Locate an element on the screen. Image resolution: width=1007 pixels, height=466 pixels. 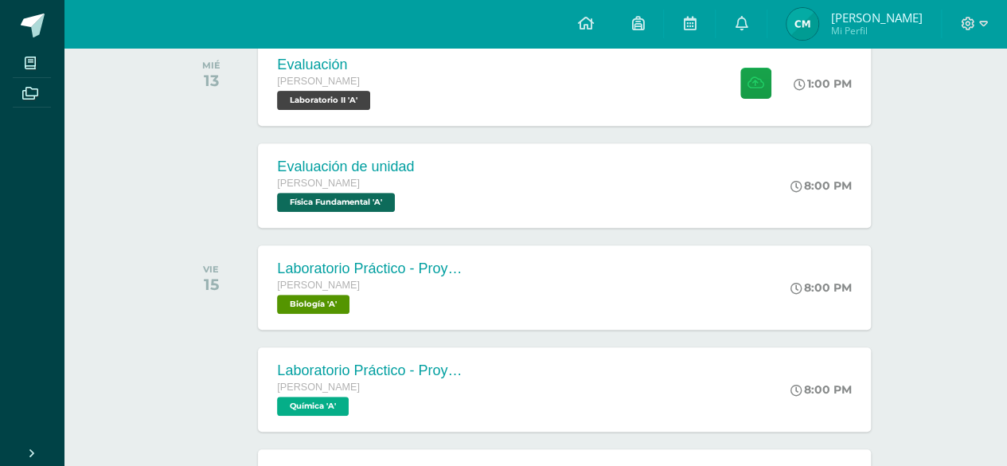
span: Química 'A' is located at coordinates (313, 406).